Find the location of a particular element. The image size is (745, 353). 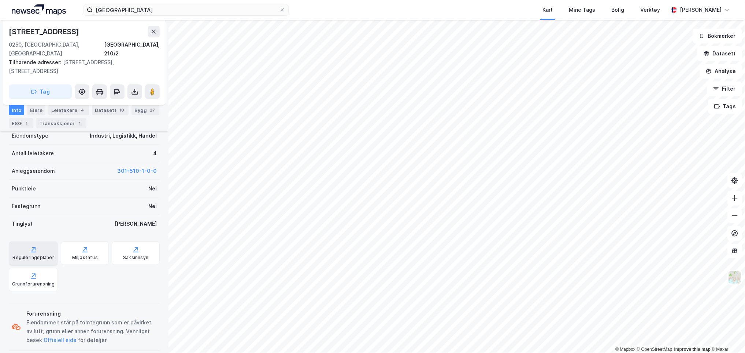

button: Datasett is located at coordinates (720, 54).